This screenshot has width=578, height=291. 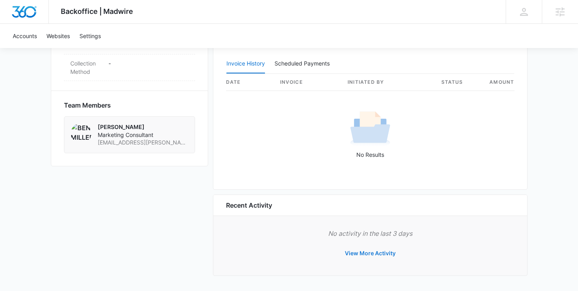 I want to click on button: View More Activity, so click(x=370, y=253).